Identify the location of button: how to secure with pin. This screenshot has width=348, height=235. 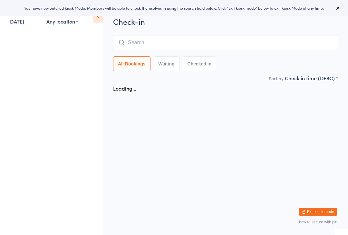
(318, 222).